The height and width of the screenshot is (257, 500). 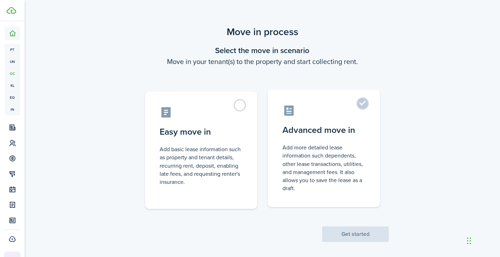 I want to click on a: oc, so click(x=12, y=73).